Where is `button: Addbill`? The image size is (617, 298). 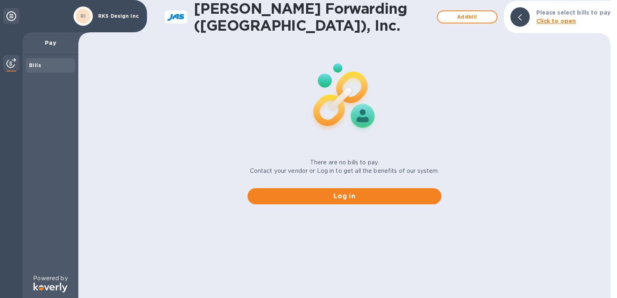 button: Addbill is located at coordinates (468, 17).